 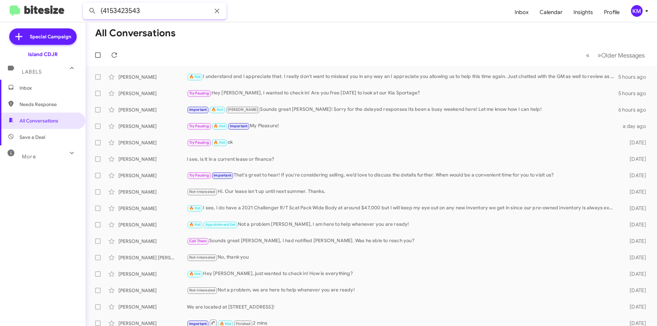 I want to click on div: No, thank you, so click(x=403, y=257).